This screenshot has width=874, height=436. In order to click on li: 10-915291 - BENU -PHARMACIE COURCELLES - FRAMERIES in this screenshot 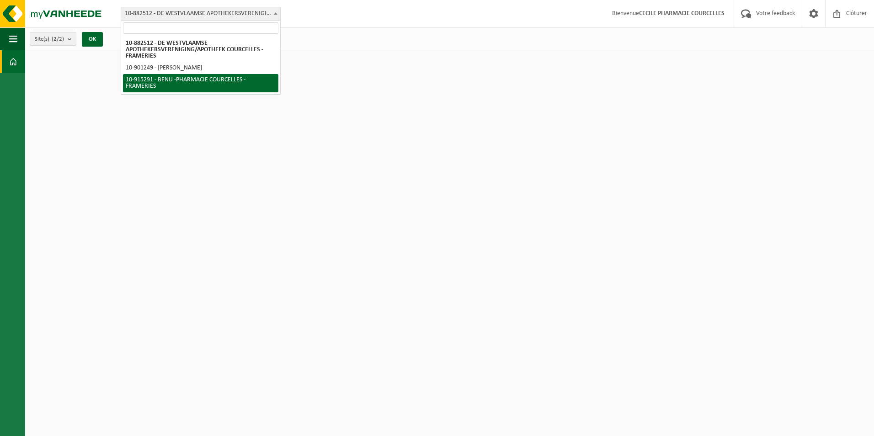, I will do `click(201, 83)`.